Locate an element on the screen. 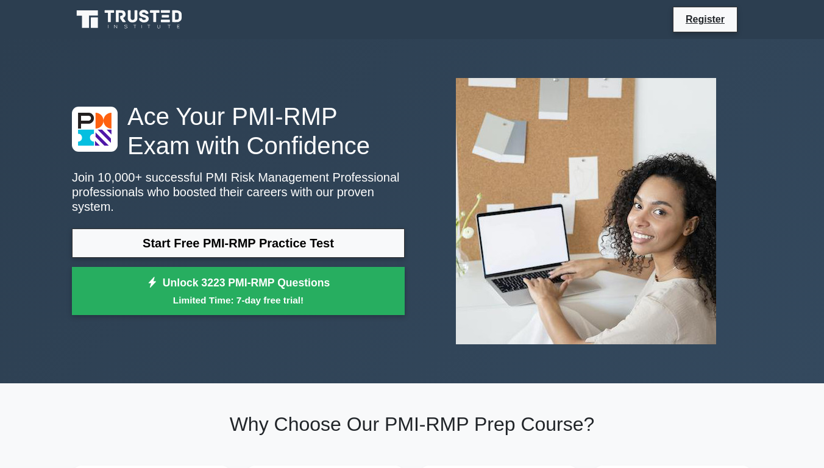 The width and height of the screenshot is (824, 468). a: Register is located at coordinates (705, 19).